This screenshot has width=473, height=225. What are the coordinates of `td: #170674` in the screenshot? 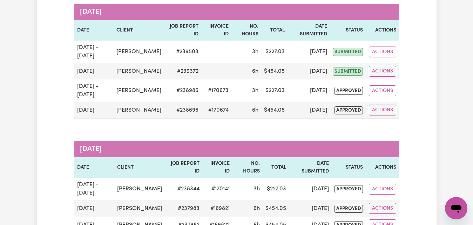 It's located at (216, 110).